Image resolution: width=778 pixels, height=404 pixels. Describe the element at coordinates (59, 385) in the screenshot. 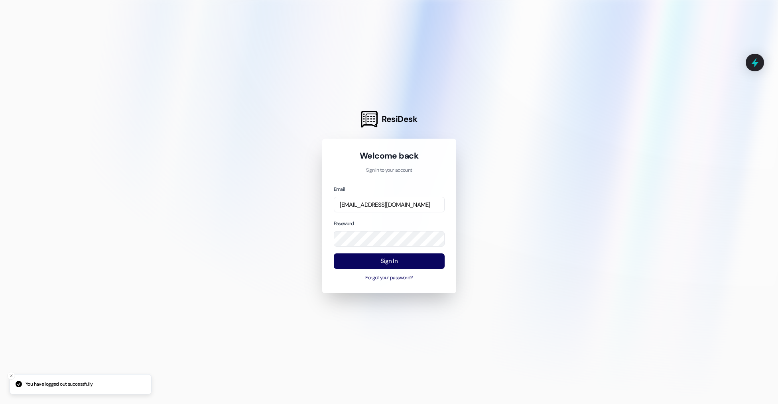

I see `p: You have logged out successfully` at that location.